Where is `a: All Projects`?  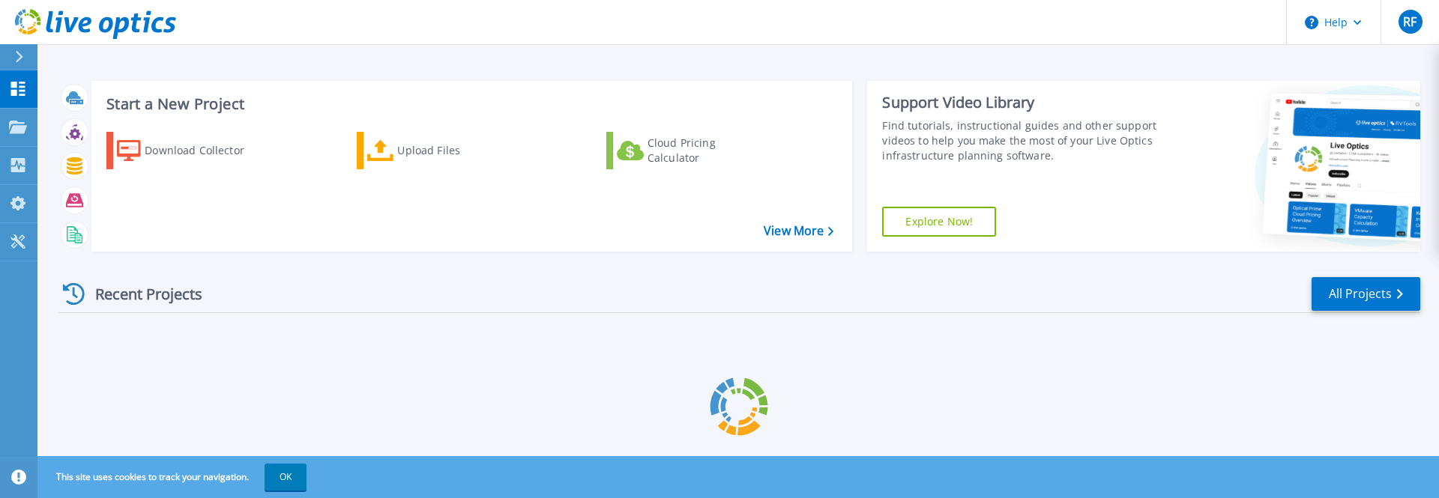 a: All Projects is located at coordinates (1366, 294).